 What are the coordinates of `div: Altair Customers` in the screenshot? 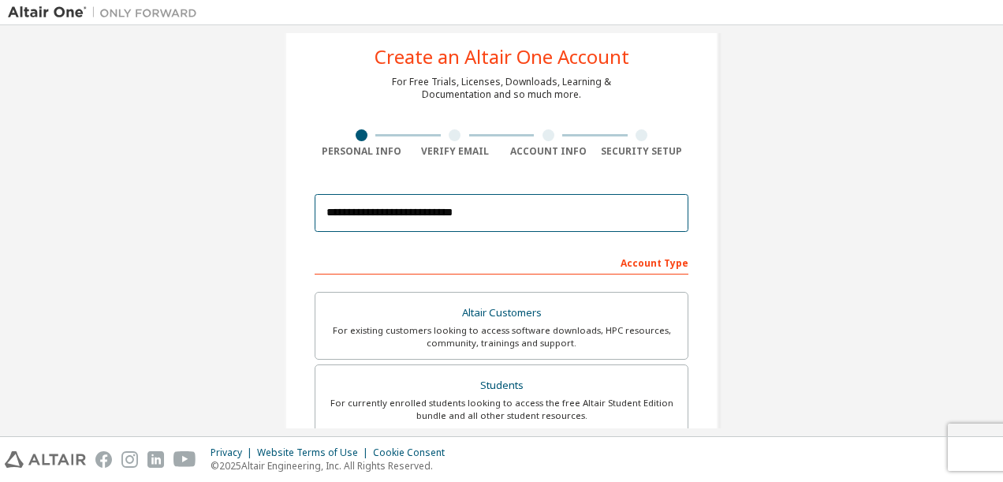 It's located at (501, 313).